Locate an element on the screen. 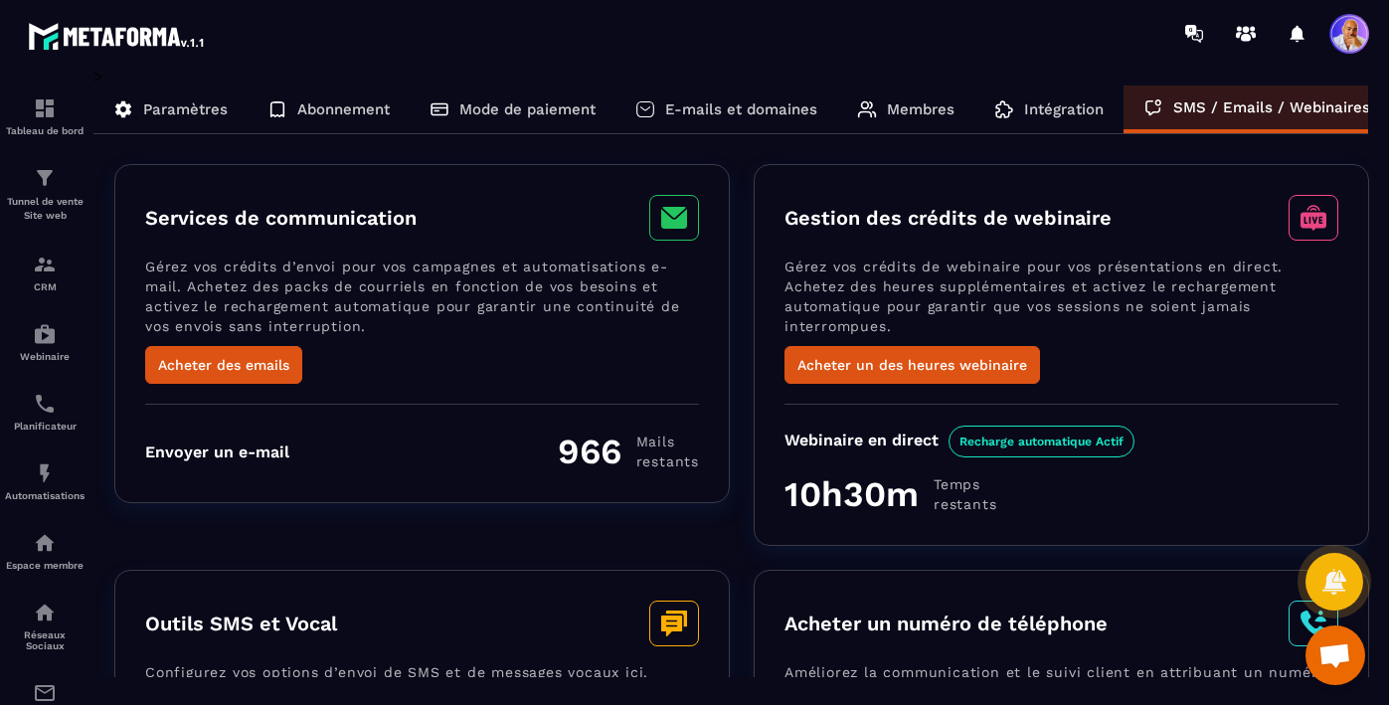  div: 966 is located at coordinates (628, 451).